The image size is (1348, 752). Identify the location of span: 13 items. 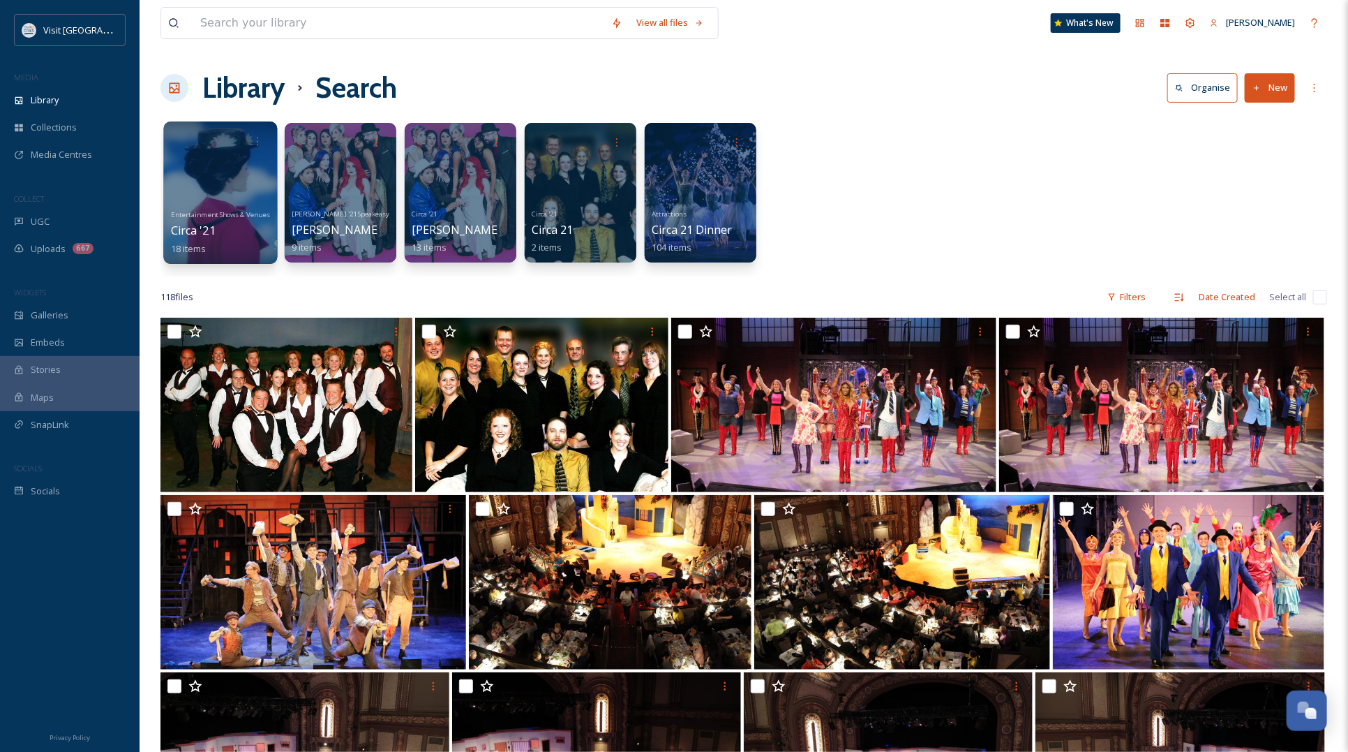
(429, 247).